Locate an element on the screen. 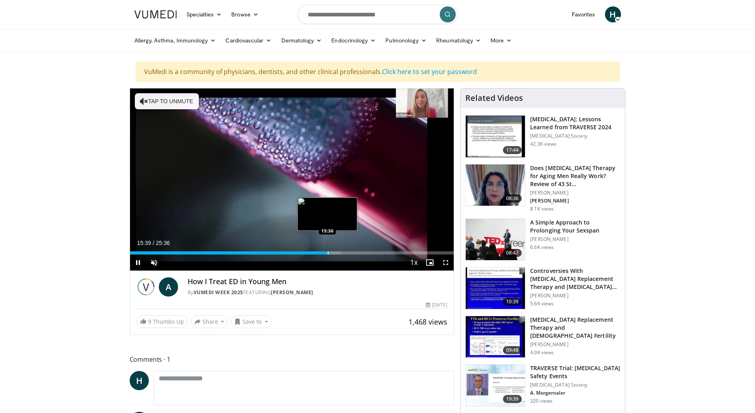 The width and height of the screenshot is (755, 413). button: Tap to unmute is located at coordinates (167, 101).